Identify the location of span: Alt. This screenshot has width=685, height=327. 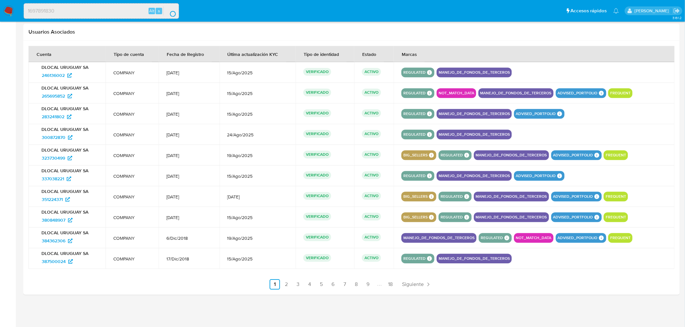
(152, 11).